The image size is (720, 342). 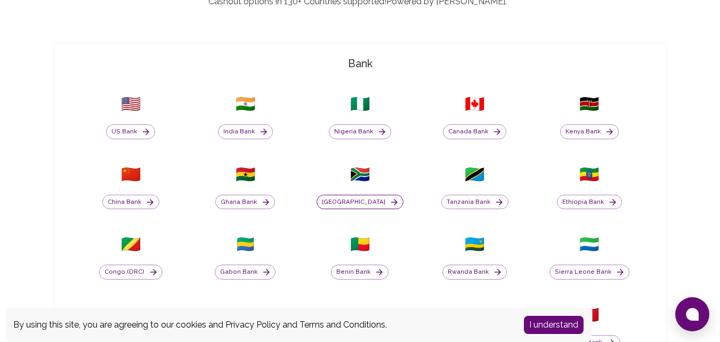 I want to click on a: Terms and Conditions, so click(x=342, y=324).